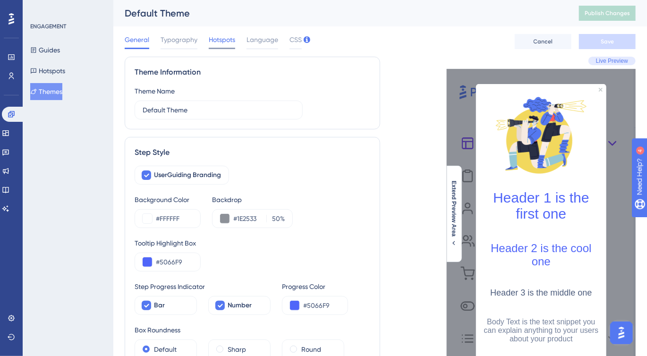 The image size is (647, 356). What do you see at coordinates (219, 110) in the screenshot?
I see `input: Theme Name` at bounding box center [219, 110].